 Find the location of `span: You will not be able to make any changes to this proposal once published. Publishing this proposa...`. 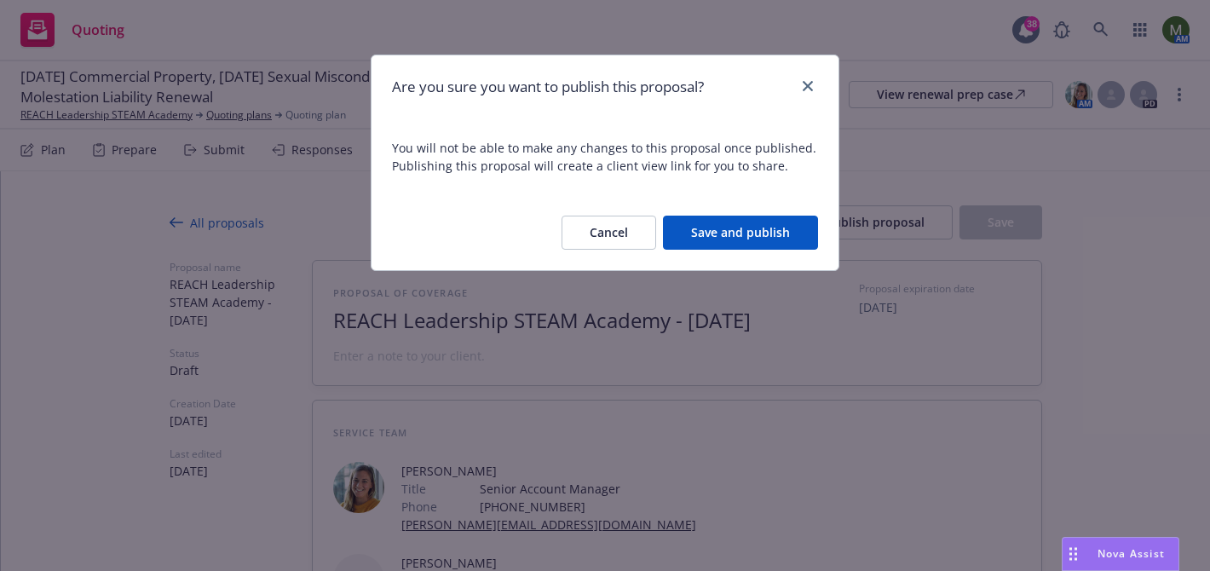

span: You will not be able to make any changes to this proposal once published. Publishing this proposa... is located at coordinates (605, 157).